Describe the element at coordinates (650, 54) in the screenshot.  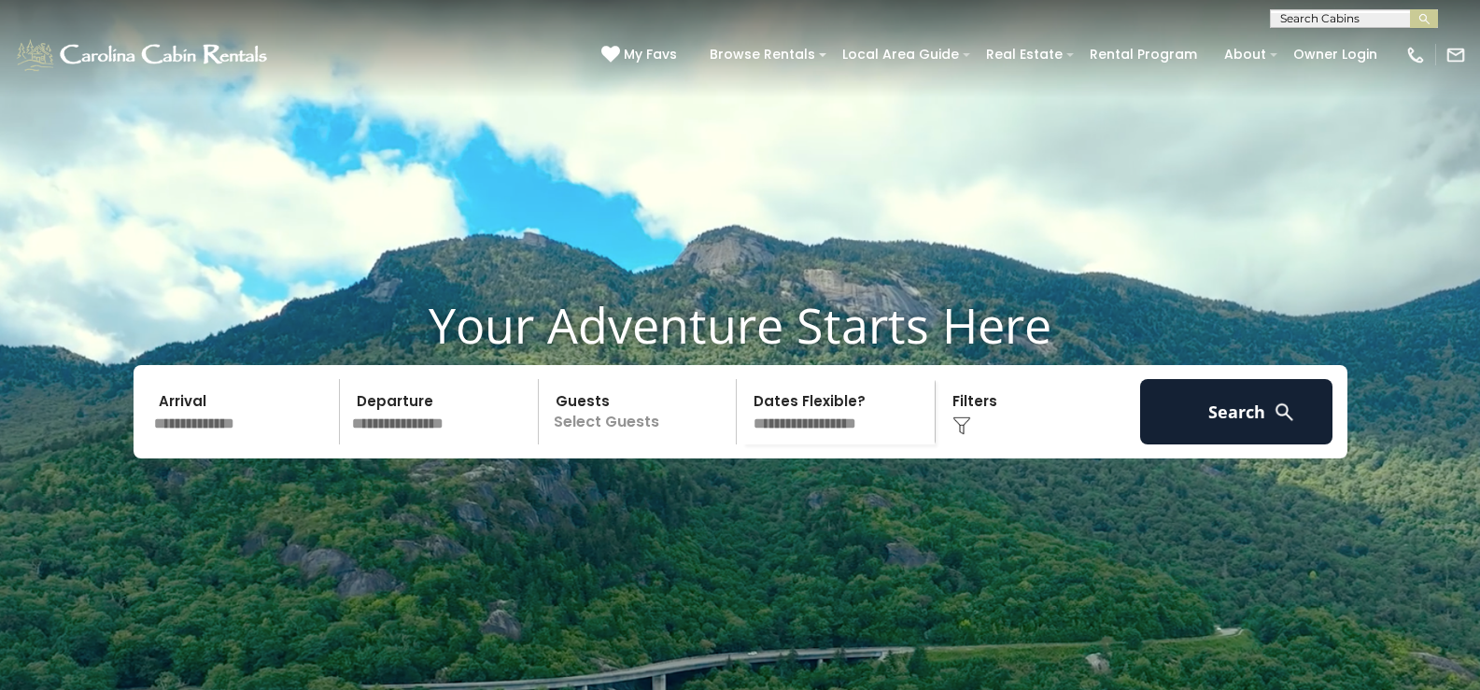
I see `span: My Favs` at that location.